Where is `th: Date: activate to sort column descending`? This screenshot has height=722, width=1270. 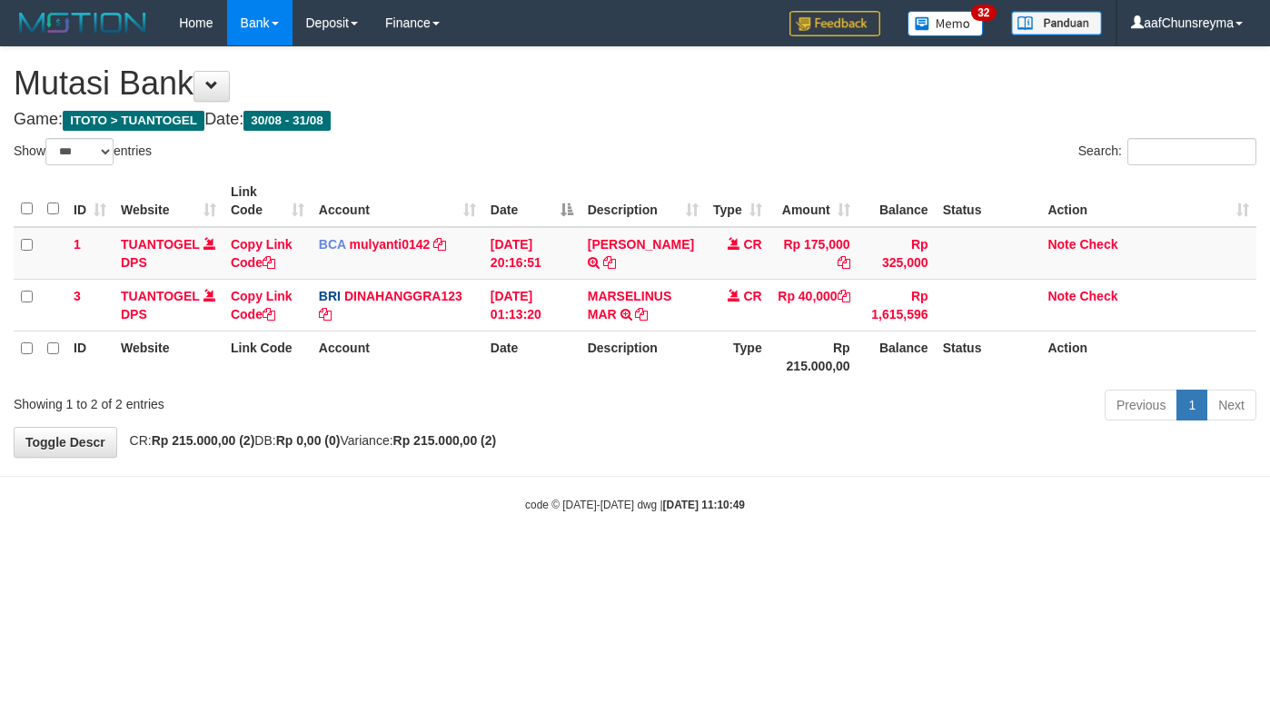
th: Date: activate to sort column descending is located at coordinates (532, 201).